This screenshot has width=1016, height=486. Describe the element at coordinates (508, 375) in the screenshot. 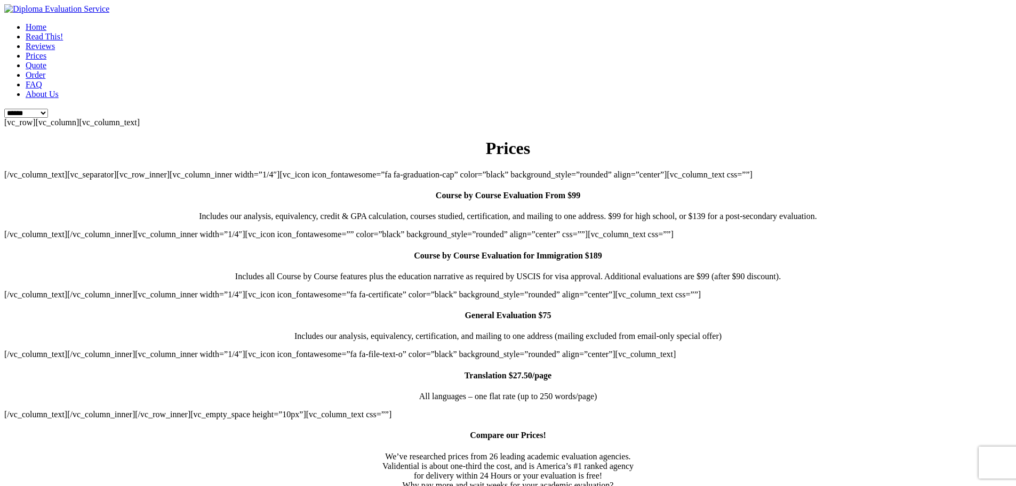

I see `strong: Translation $27.50/page` at that location.